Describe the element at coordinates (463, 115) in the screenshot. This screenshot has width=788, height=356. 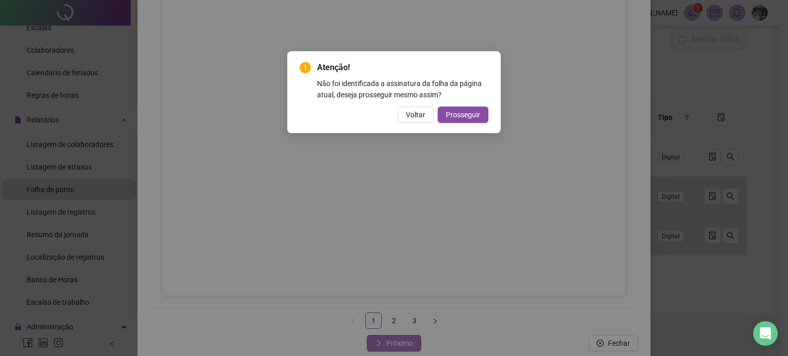
I see `span: Prosseguir` at that location.